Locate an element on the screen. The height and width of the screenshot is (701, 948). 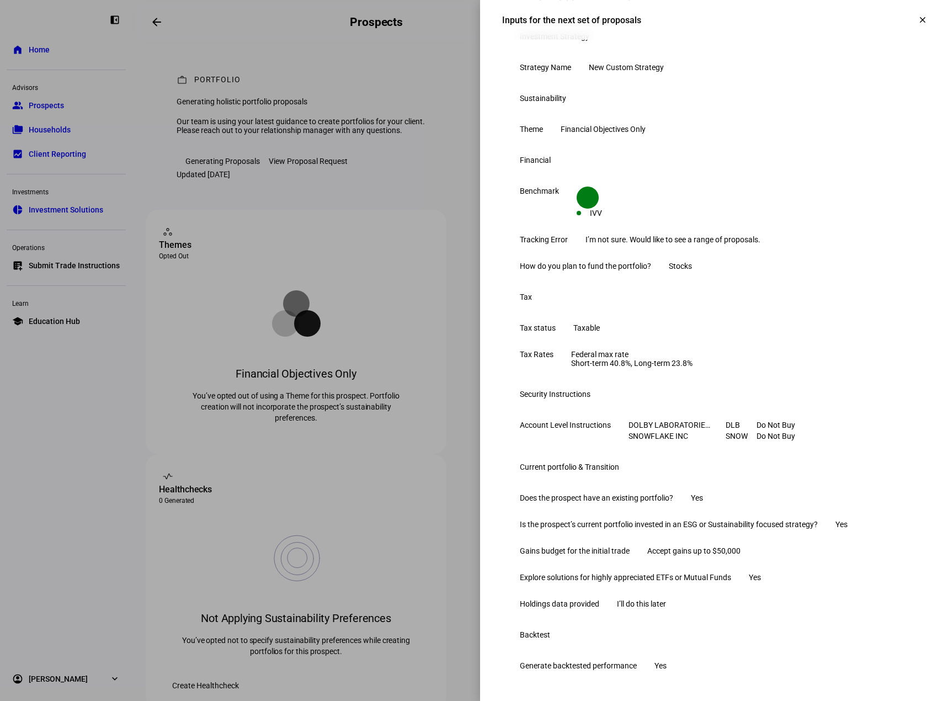
div: Financial Objectives Only is located at coordinates (603, 129).